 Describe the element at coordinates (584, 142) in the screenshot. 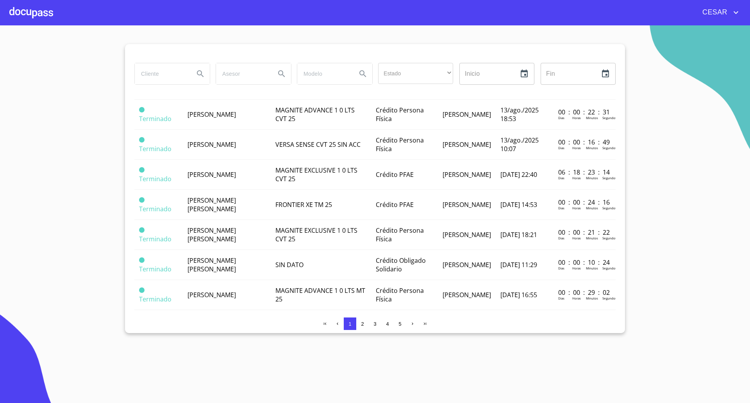

I see `p: 00 : 00 : 16 : 49` at that location.